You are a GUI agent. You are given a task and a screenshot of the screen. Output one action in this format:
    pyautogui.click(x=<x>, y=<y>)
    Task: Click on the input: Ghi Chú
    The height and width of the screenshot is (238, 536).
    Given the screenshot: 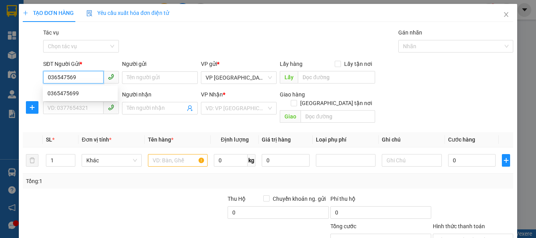 What is the action you would take?
    pyautogui.click(x=412, y=160)
    